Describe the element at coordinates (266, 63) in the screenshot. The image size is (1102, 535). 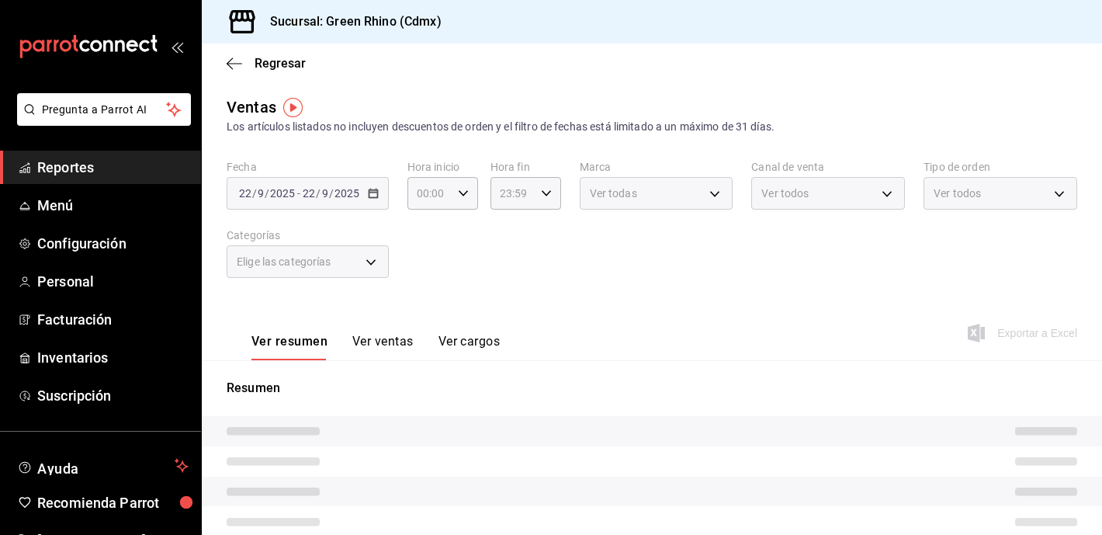
I see `button: Regresar` at that location.